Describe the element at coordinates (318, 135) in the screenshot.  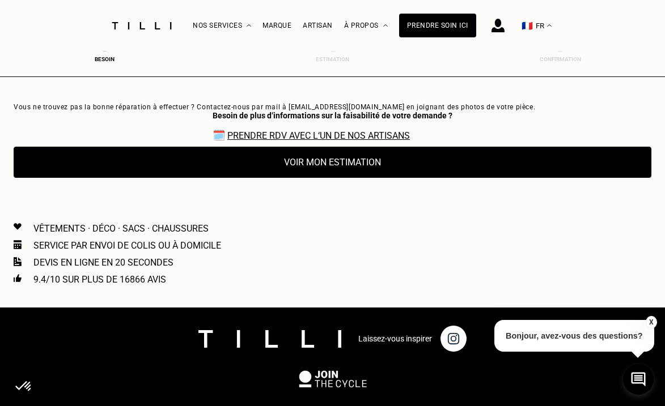
I see `a: Prendre RDV avec l‘un de nos artisans` at that location.